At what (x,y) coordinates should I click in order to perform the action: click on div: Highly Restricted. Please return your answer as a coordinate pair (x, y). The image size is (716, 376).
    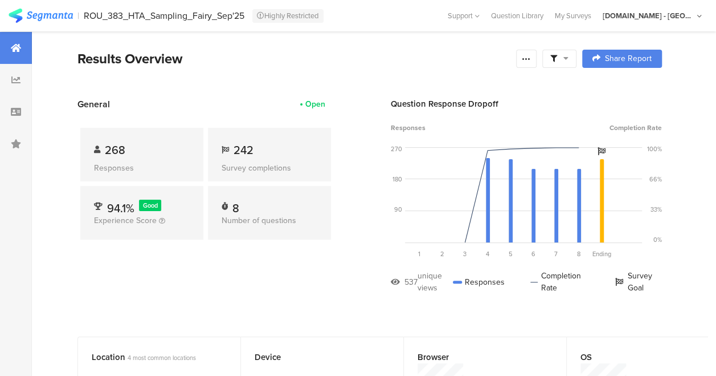
    Looking at the image, I should click on (288, 16).